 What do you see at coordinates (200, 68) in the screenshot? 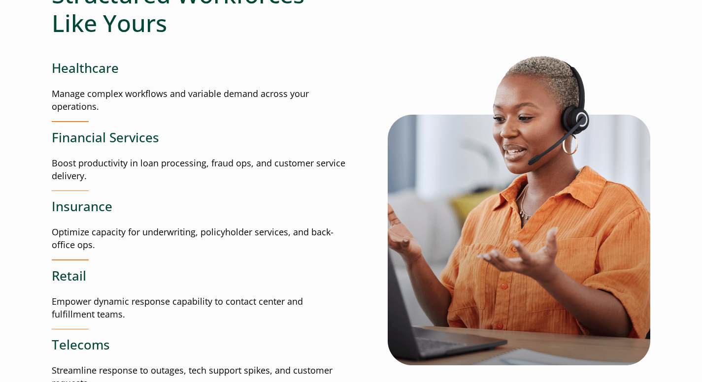
I see `h3: Healthcare` at bounding box center [200, 68].